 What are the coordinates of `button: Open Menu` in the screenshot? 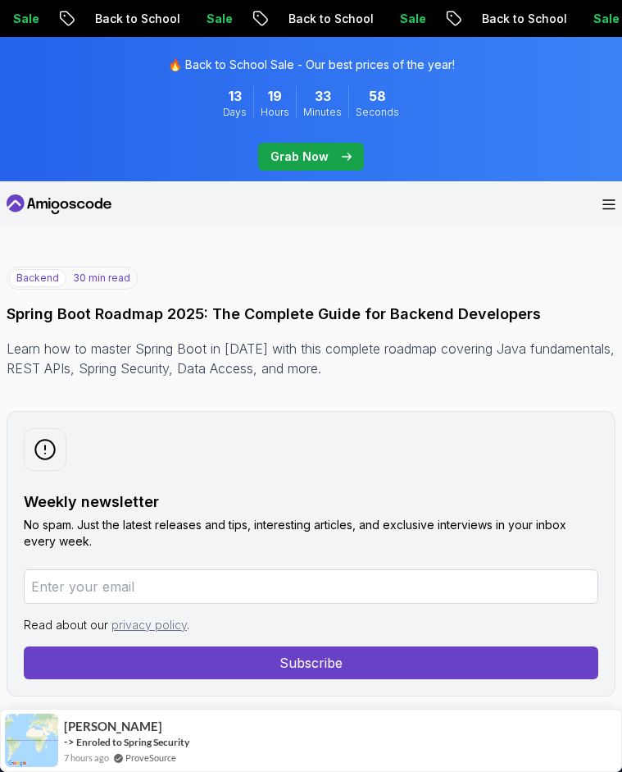 It's located at (609, 204).